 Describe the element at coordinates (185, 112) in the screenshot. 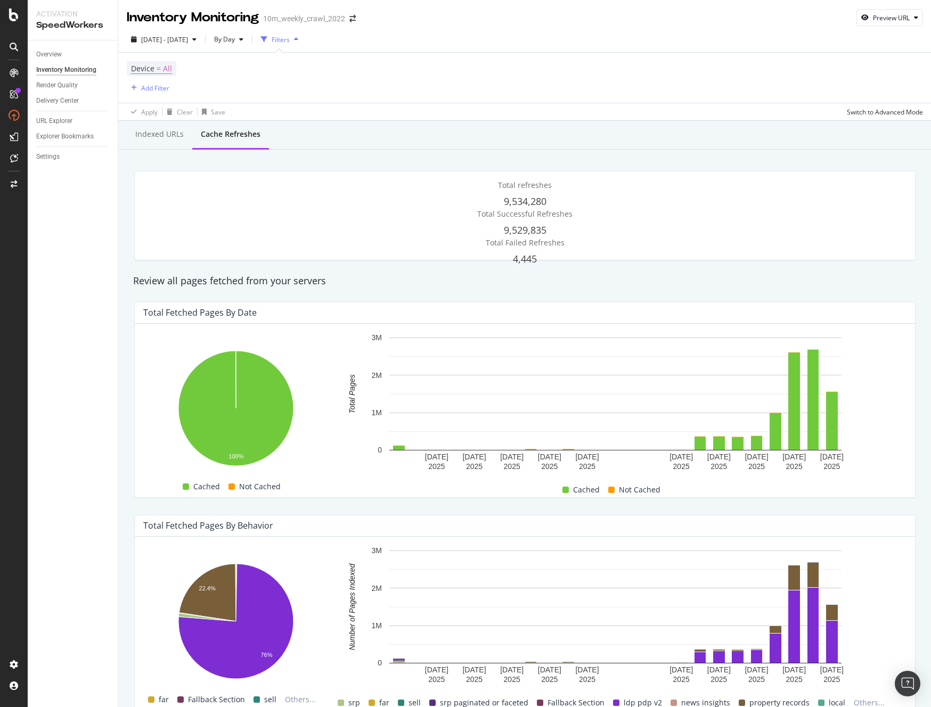

I see `div: Clear` at that location.